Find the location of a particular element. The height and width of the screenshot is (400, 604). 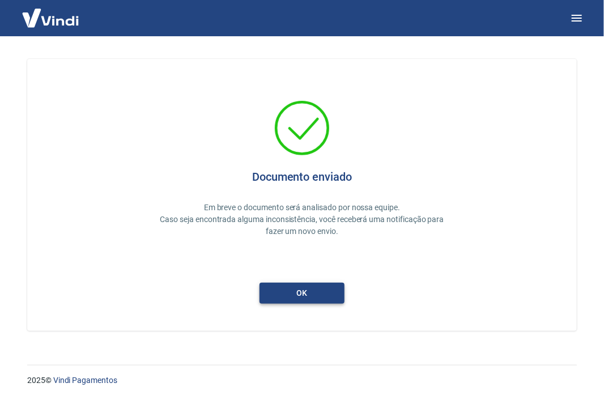

a: Vindi Pagamentos is located at coordinates (85, 380).